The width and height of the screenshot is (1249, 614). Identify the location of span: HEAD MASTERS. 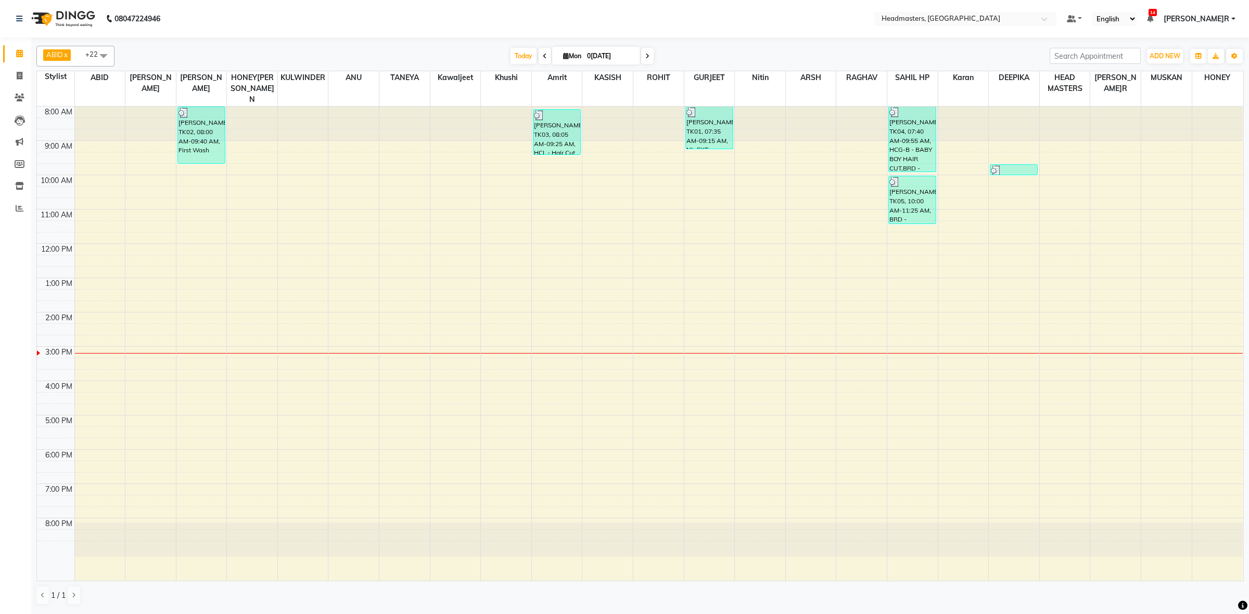
(1065, 83).